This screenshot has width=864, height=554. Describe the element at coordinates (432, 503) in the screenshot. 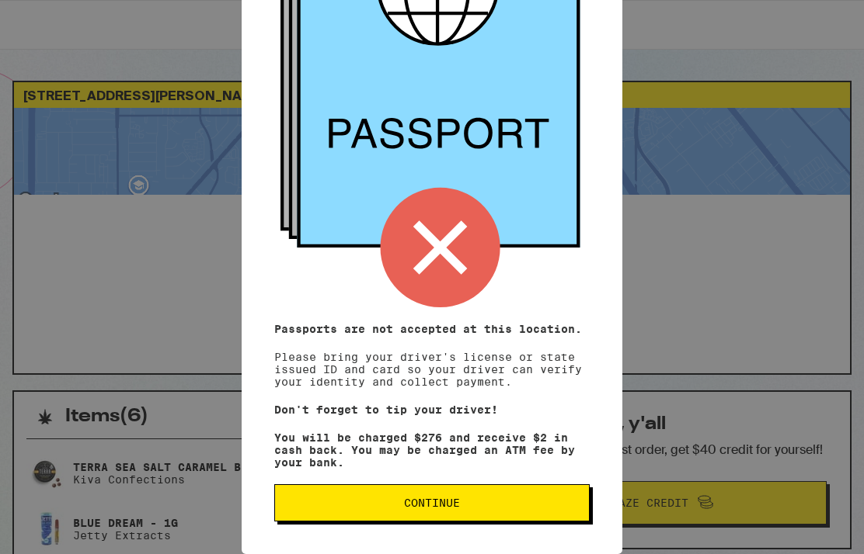

I see `button: Continue` at that location.